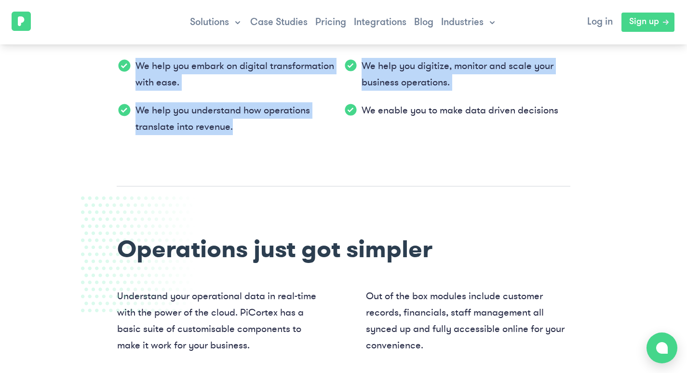 Image resolution: width=687 pixels, height=373 pixels. I want to click on a: Pricing, so click(331, 23).